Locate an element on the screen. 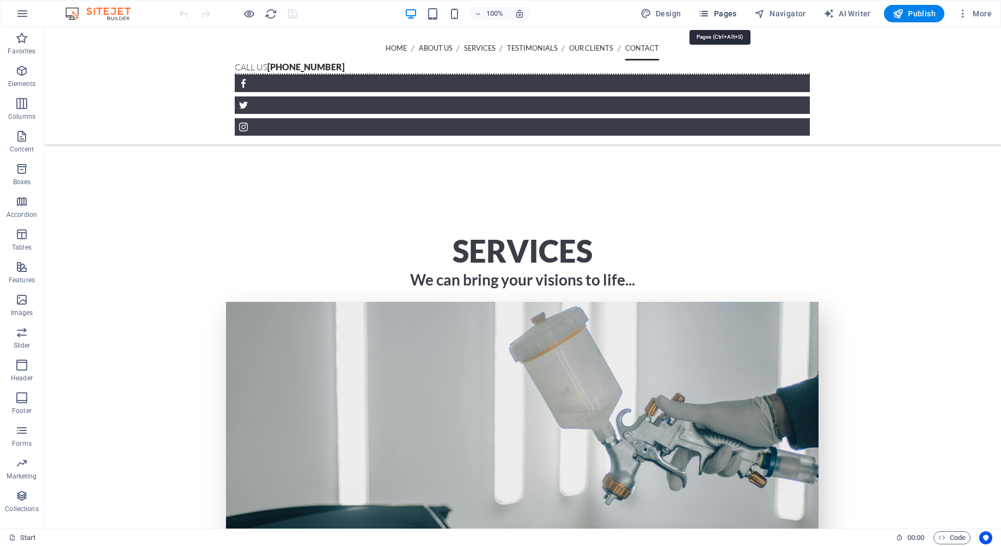 Image resolution: width=1001 pixels, height=546 pixels. p: Images is located at coordinates (22, 313).